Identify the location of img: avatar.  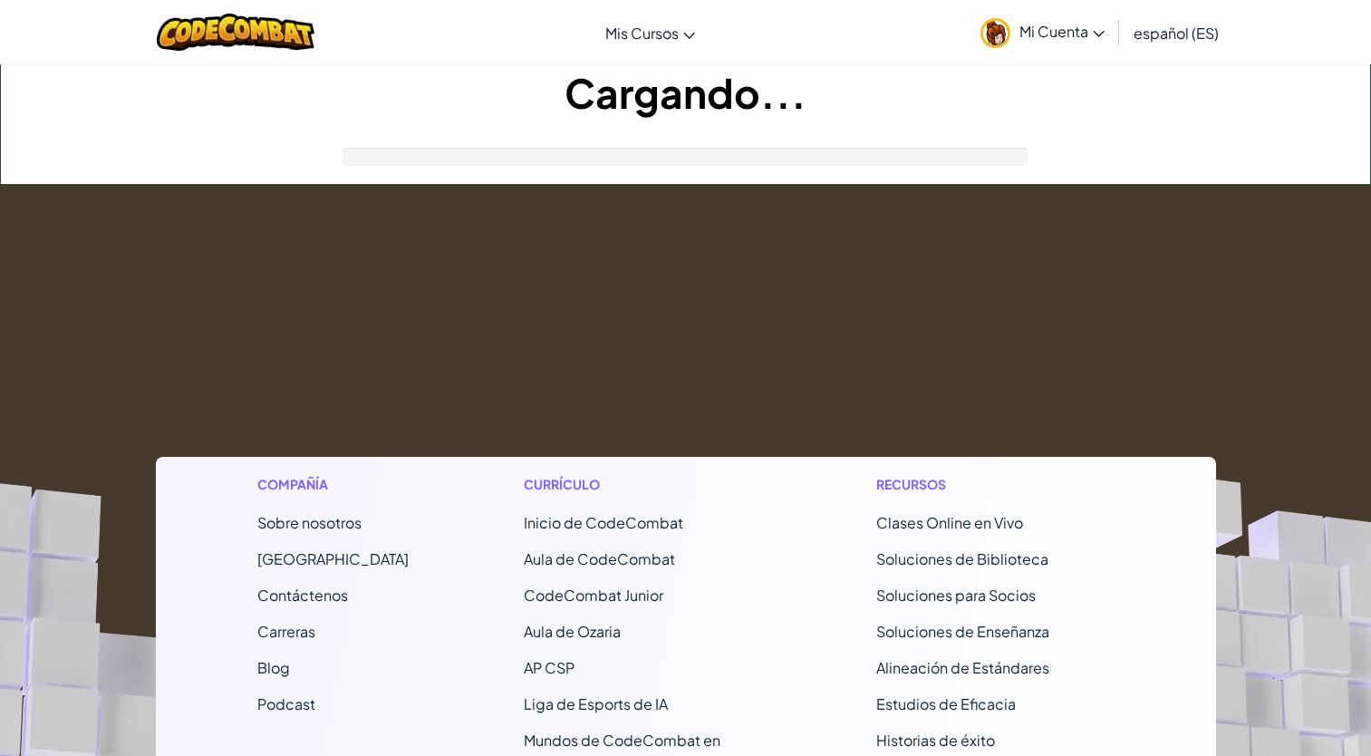
(995, 33).